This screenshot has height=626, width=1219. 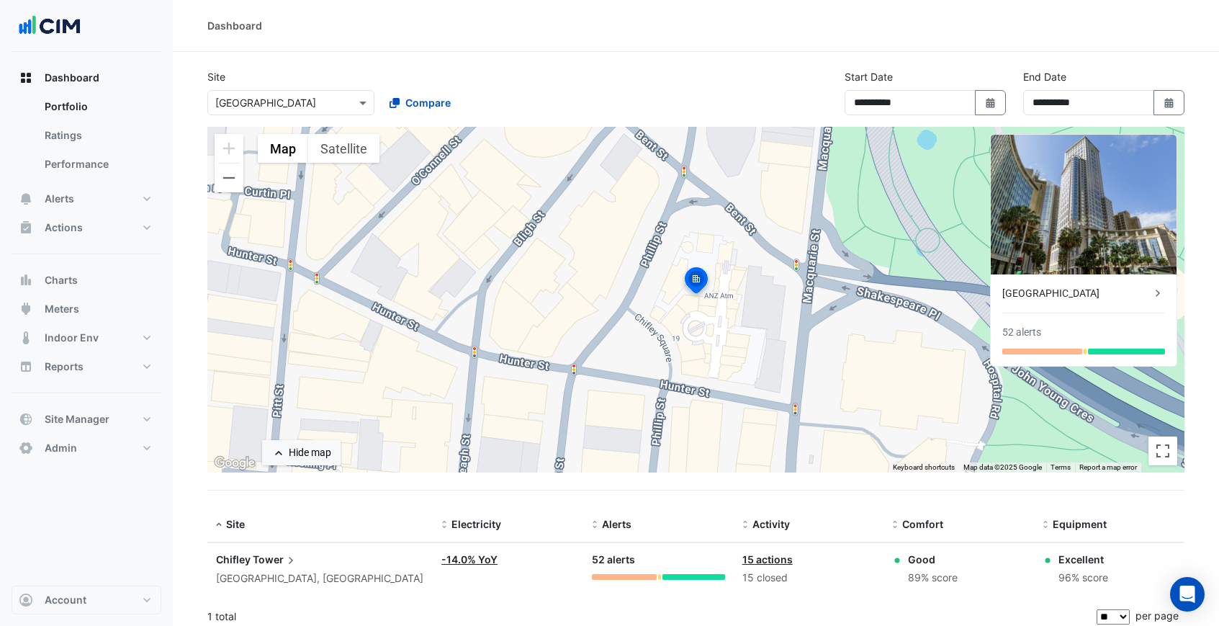 I want to click on img: Company Logo, so click(x=50, y=26).